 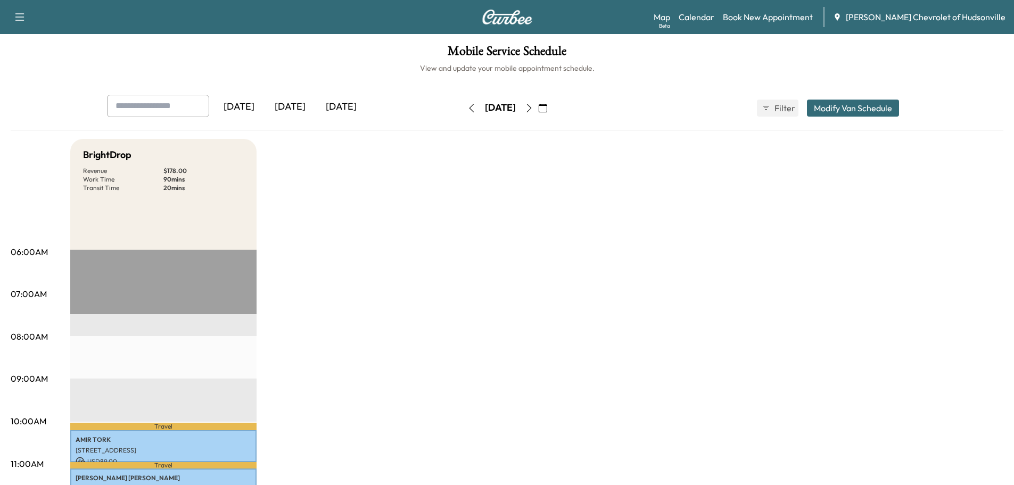 I want to click on button: Modify Van Schedule, so click(x=853, y=108).